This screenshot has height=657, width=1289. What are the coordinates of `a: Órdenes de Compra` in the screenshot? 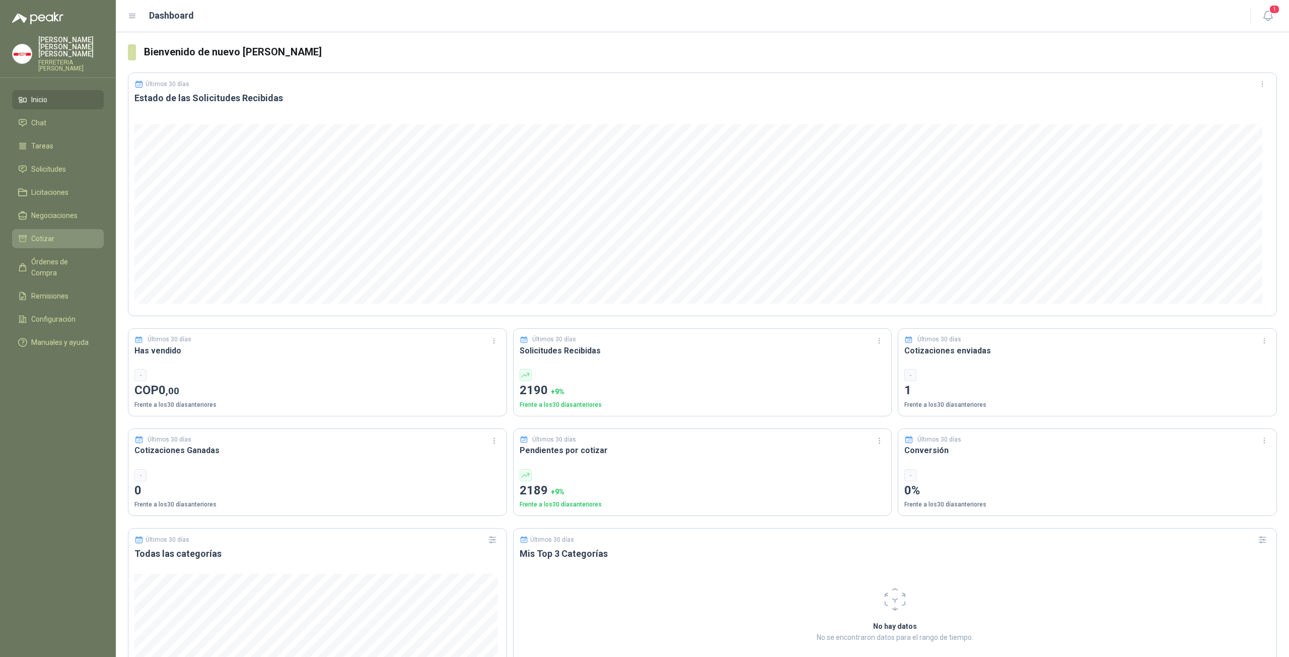 It's located at (58, 267).